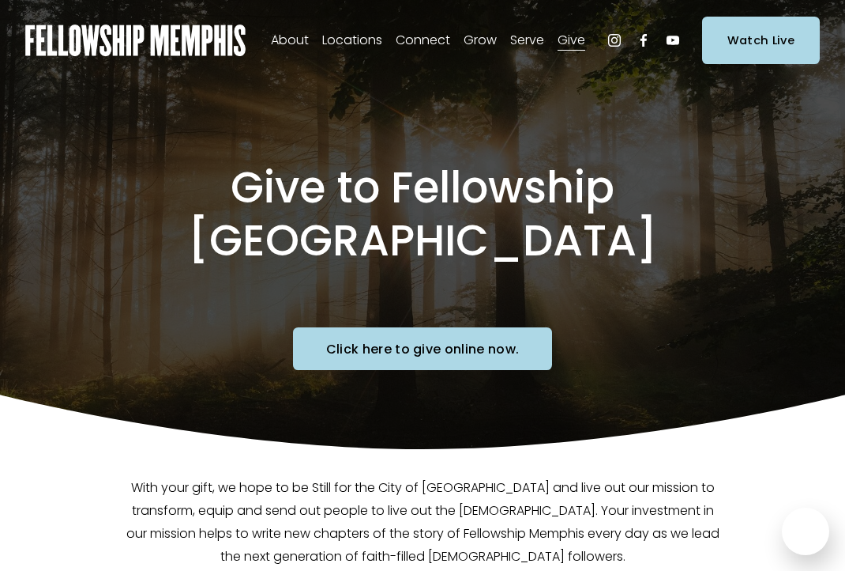  I want to click on a: Watch Live, so click(761, 40).